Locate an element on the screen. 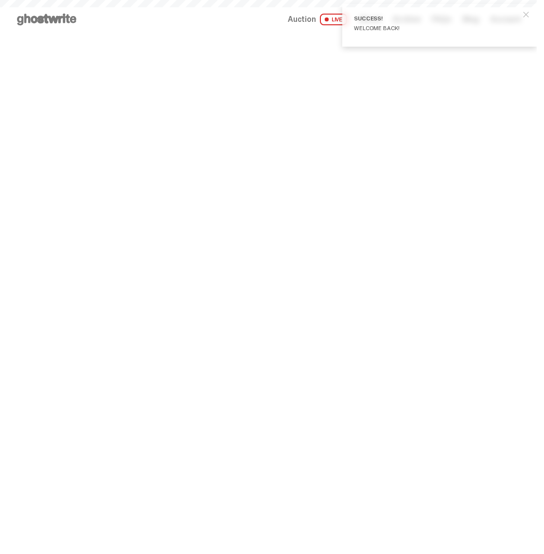  a: Auction LIVE is located at coordinates (317, 19).